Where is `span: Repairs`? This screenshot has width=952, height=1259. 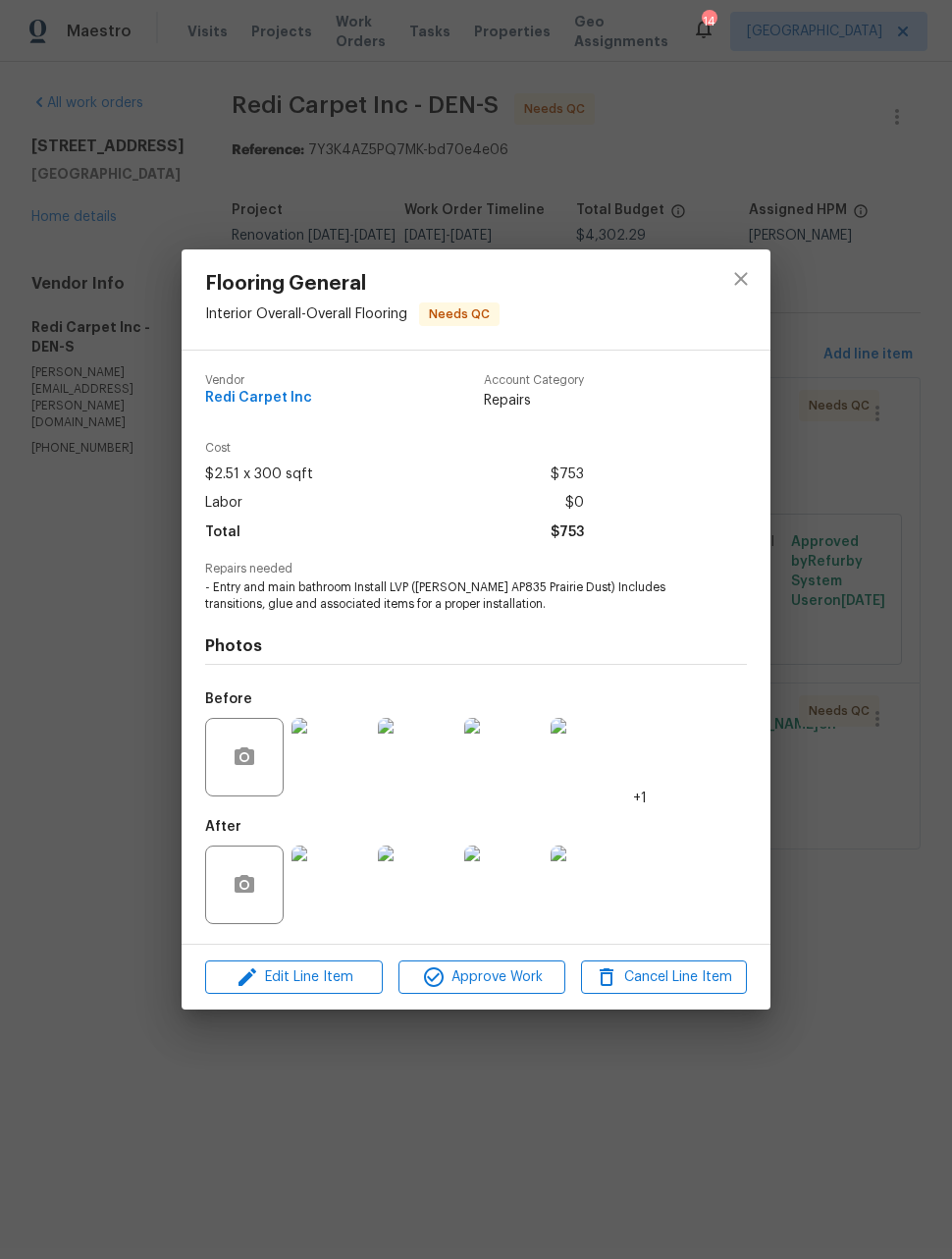 span: Repairs is located at coordinates (534, 401).